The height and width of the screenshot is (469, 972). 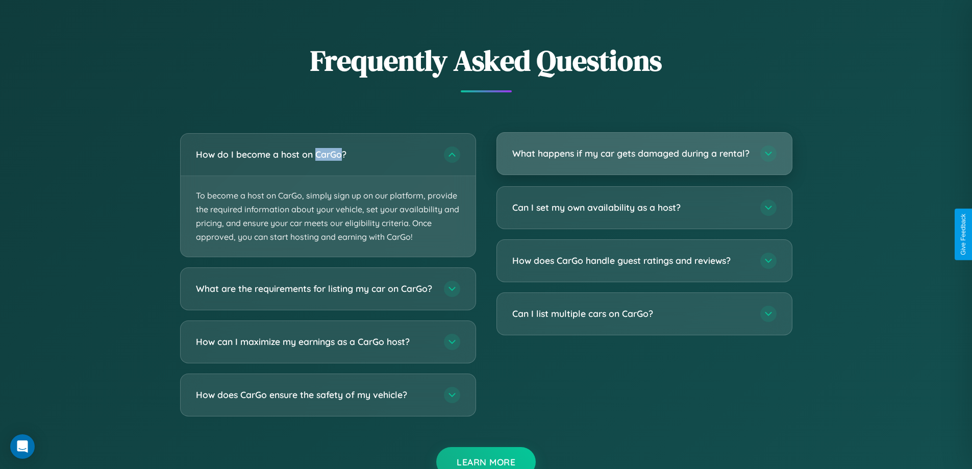 I want to click on div: Give Feedback, so click(x=963, y=234).